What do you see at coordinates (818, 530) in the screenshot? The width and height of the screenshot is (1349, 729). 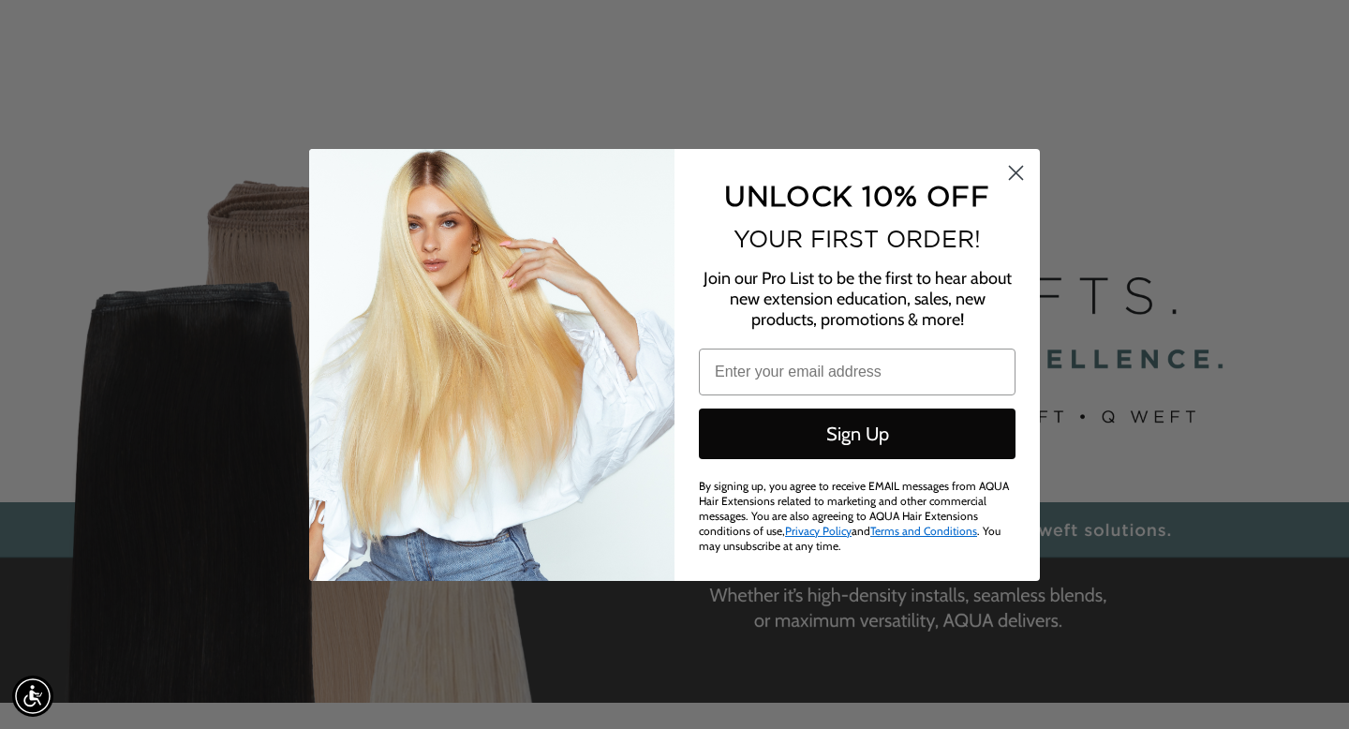 I see `a: Privacy Policy` at bounding box center [818, 530].